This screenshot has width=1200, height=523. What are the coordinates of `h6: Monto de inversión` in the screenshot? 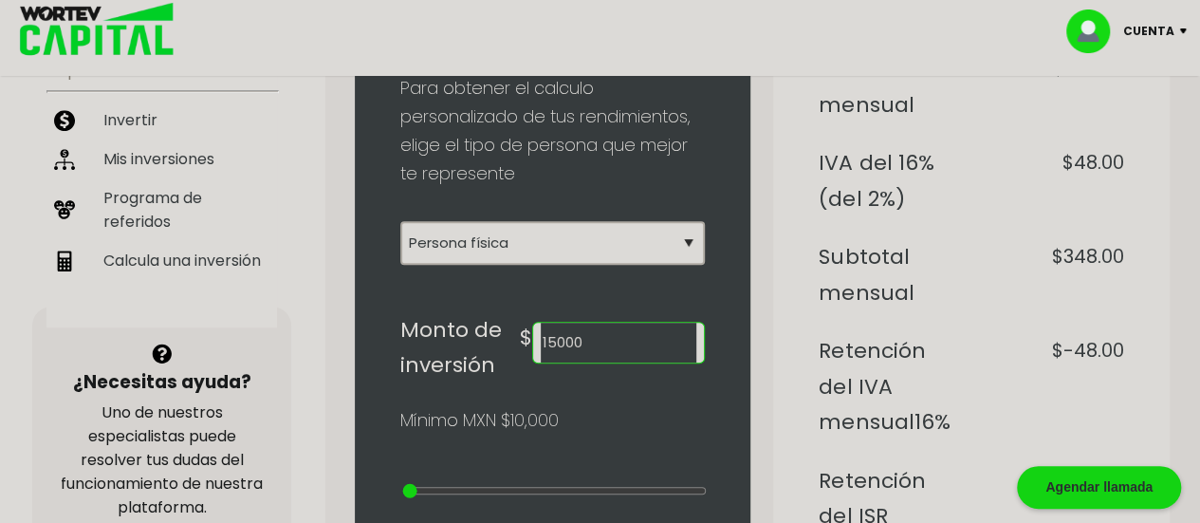 It's located at (460, 347).